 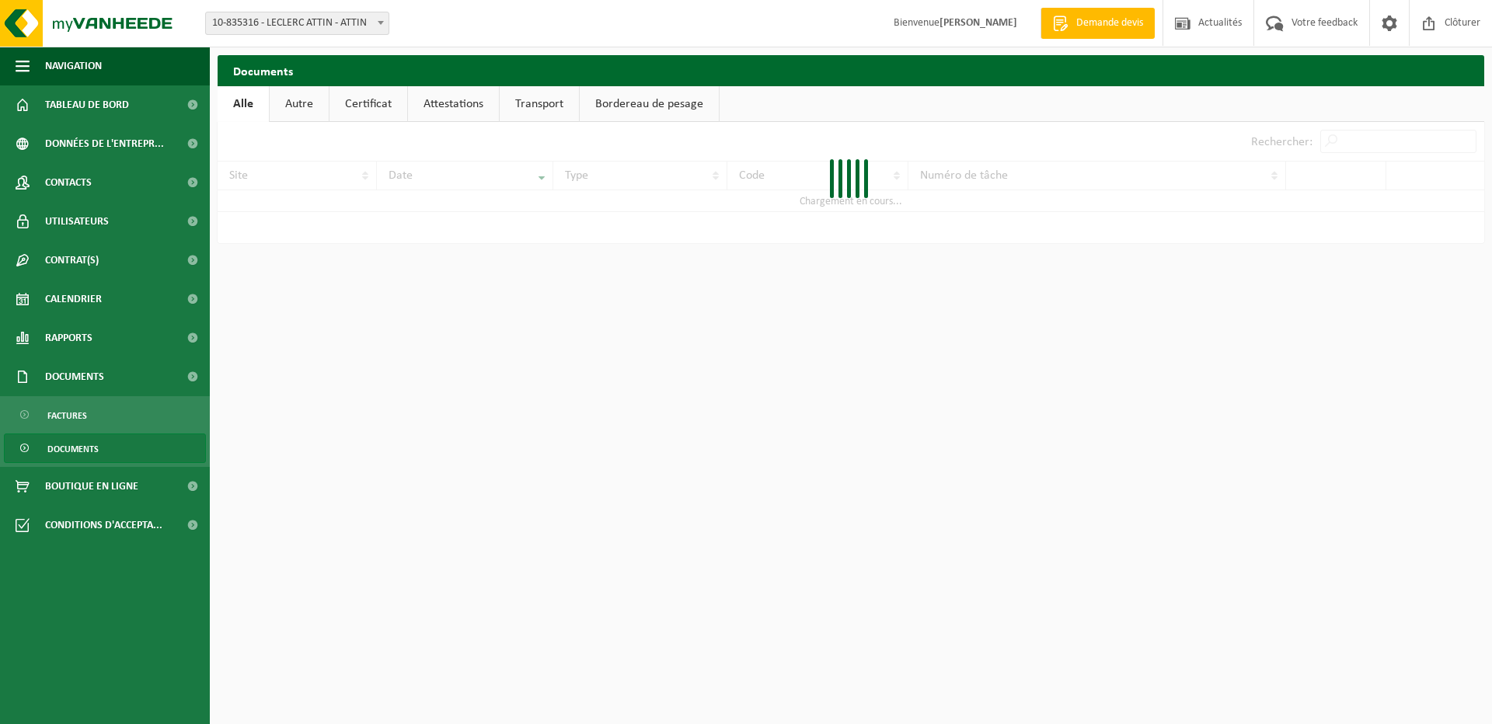 I want to click on h2: Documents, so click(x=851, y=70).